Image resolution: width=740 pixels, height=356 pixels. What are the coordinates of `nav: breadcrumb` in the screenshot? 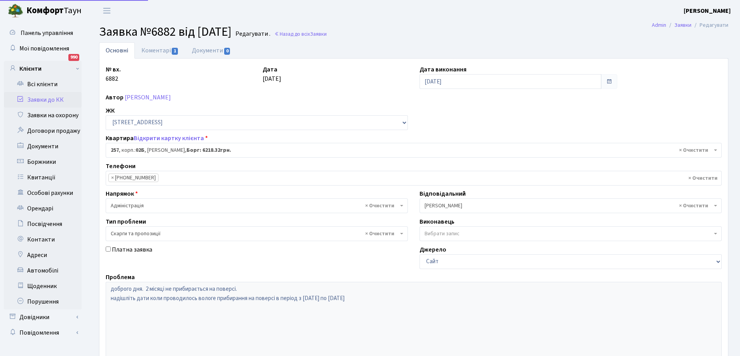 It's located at (690, 25).